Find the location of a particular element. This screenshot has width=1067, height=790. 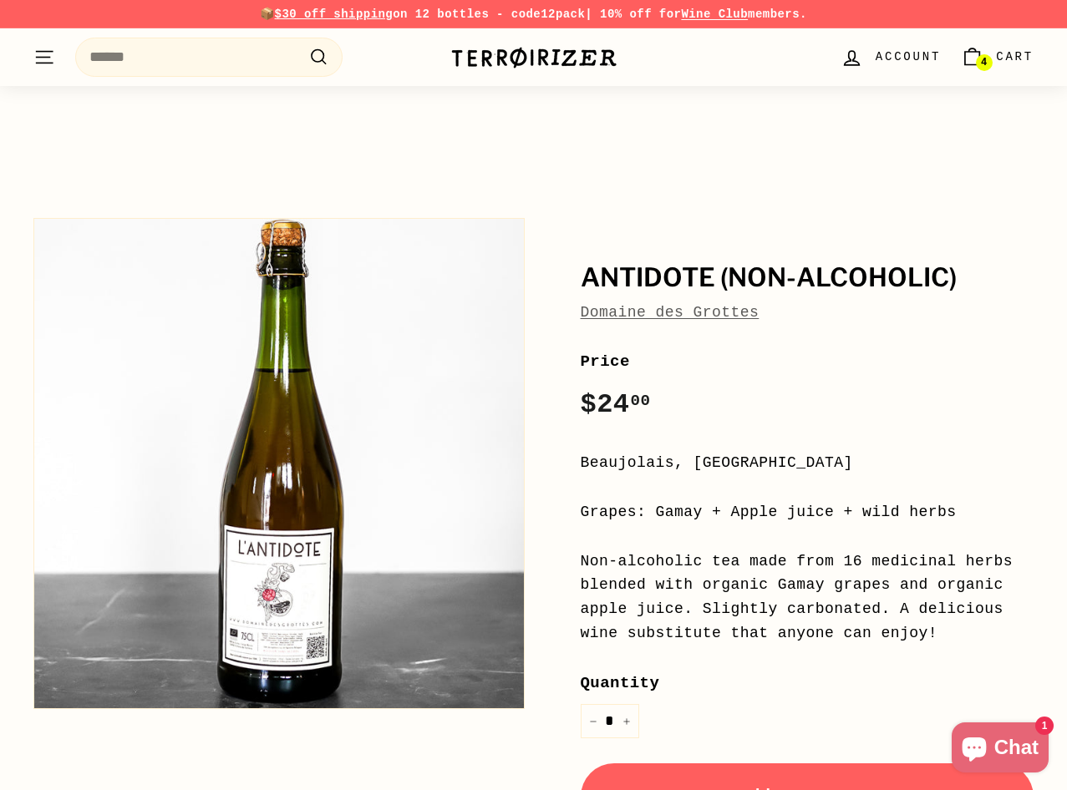

a: Domaine des Grottes is located at coordinates (670, 312).